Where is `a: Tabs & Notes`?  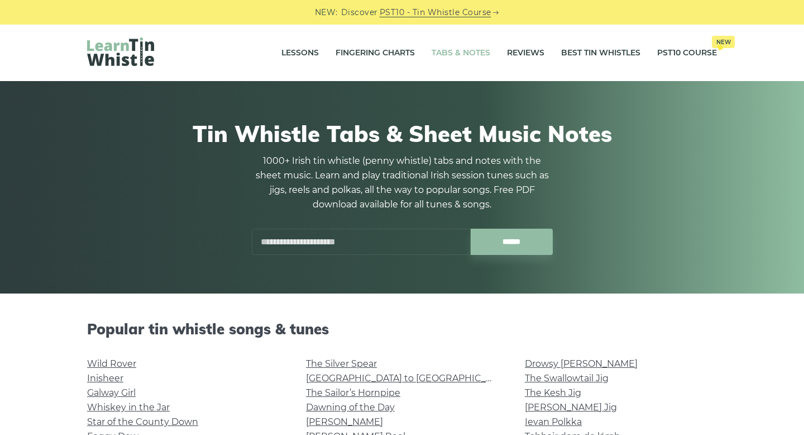
a: Tabs & Notes is located at coordinates (461, 53).